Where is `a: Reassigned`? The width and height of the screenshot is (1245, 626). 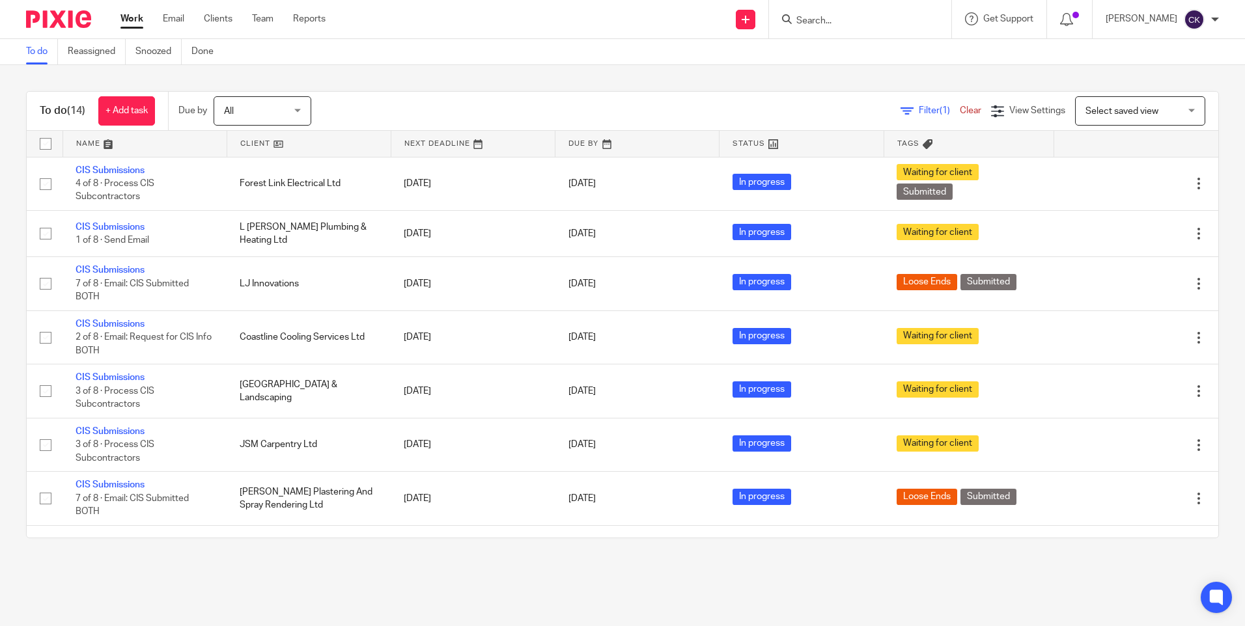
a: Reassigned is located at coordinates (96, 51).